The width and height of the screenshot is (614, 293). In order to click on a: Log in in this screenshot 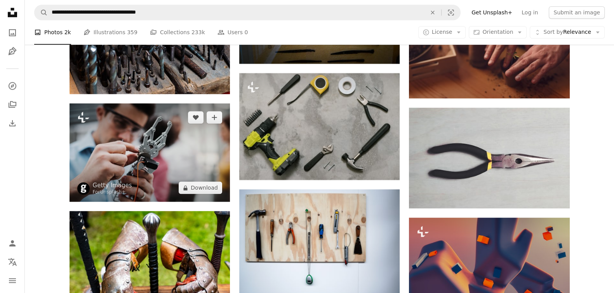, I will do `click(530, 12)`.